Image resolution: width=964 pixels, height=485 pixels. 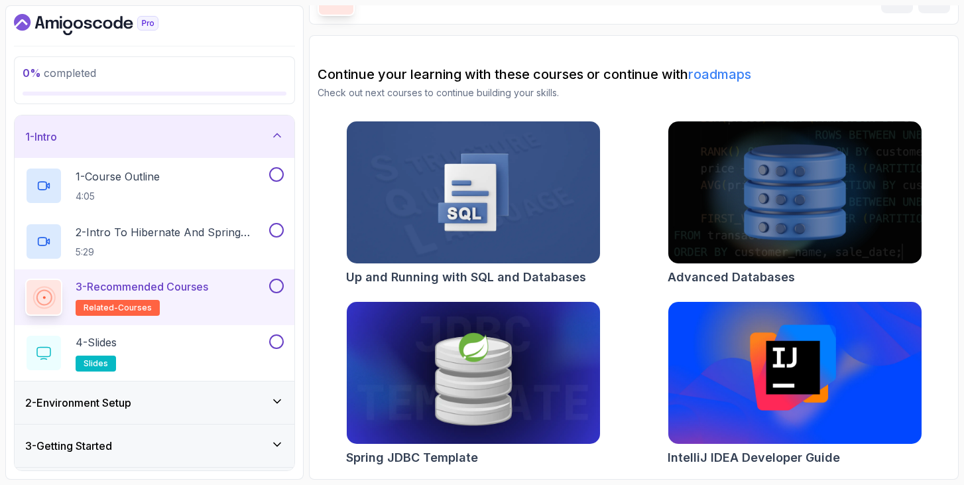 I want to click on a: Dashboard, so click(x=101, y=25).